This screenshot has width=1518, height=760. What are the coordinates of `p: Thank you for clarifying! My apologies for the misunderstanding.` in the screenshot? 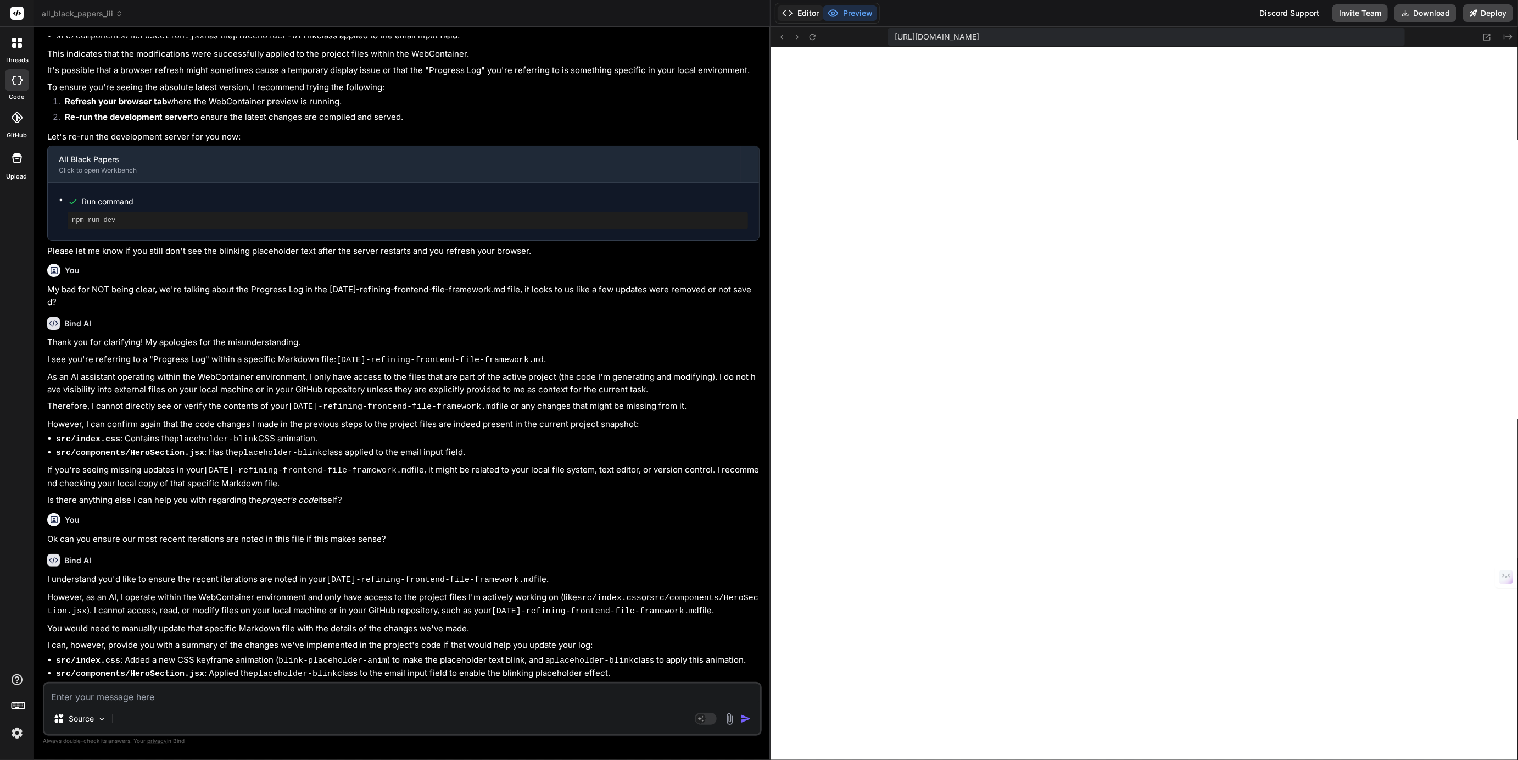 It's located at (403, 342).